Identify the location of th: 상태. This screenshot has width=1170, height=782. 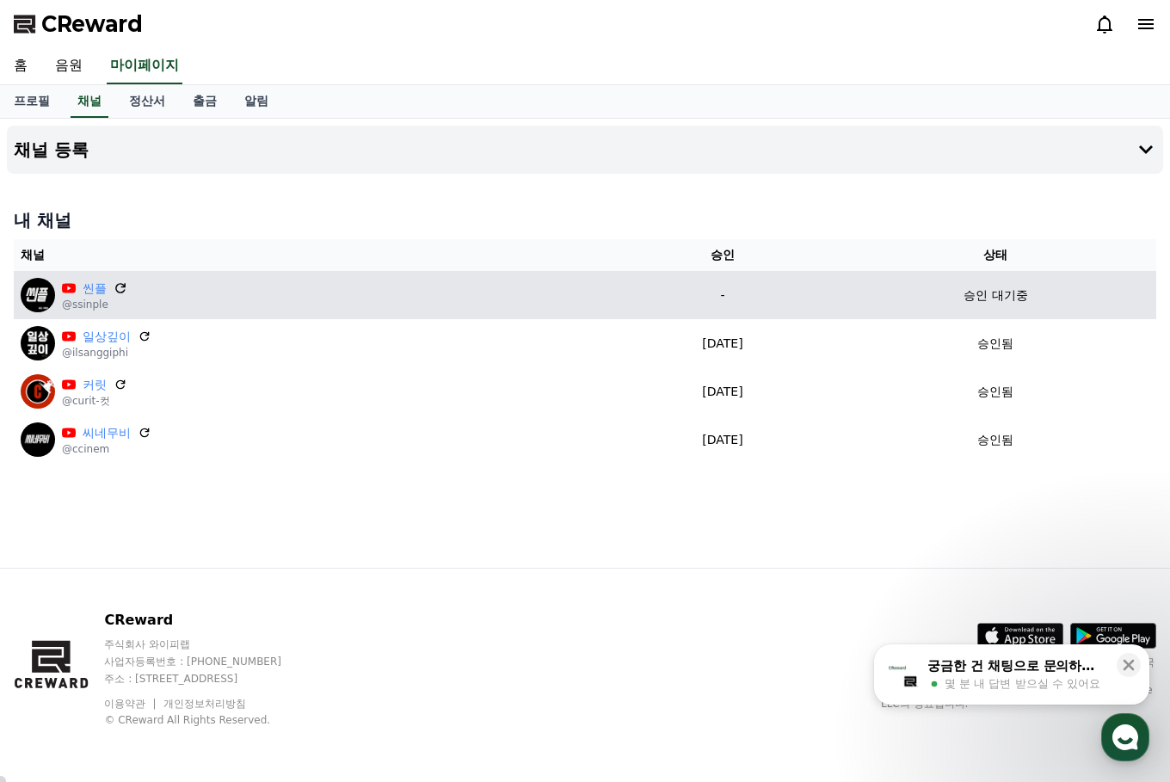
(995, 255).